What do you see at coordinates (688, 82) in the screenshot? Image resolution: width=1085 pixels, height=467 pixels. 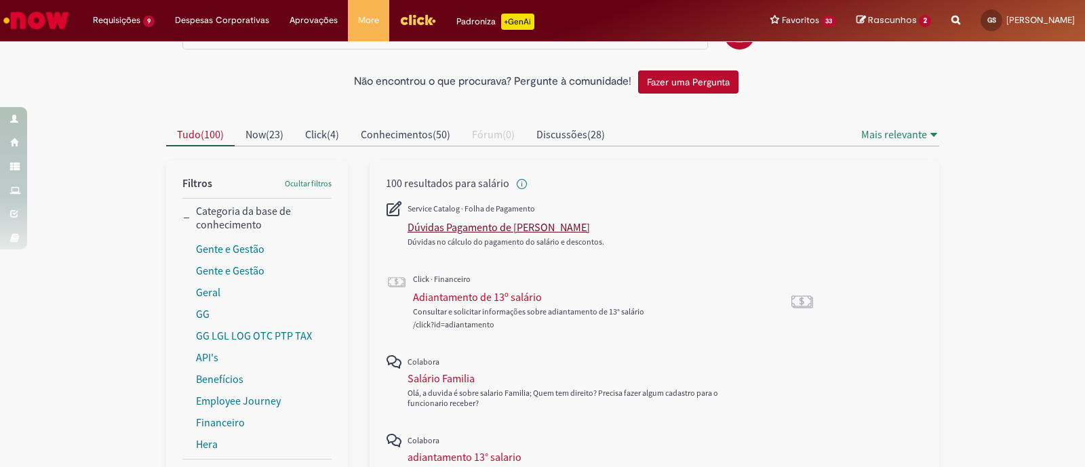 I see `button: Fazer uma Pergunta` at bounding box center [688, 82].